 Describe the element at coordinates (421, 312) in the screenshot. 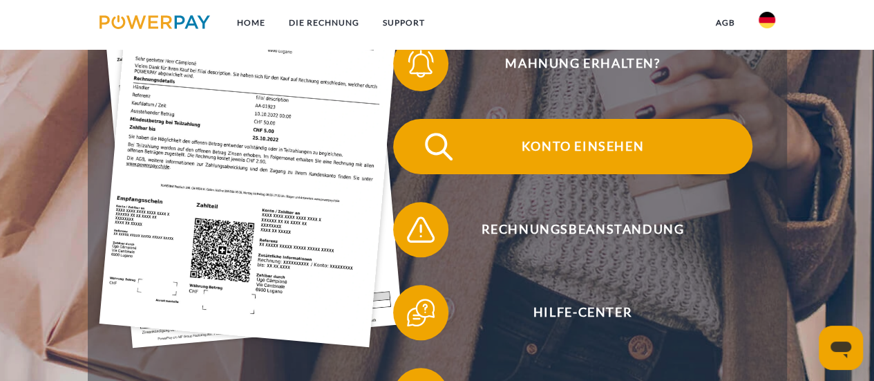

I see `img: qb_help.svg` at that location.